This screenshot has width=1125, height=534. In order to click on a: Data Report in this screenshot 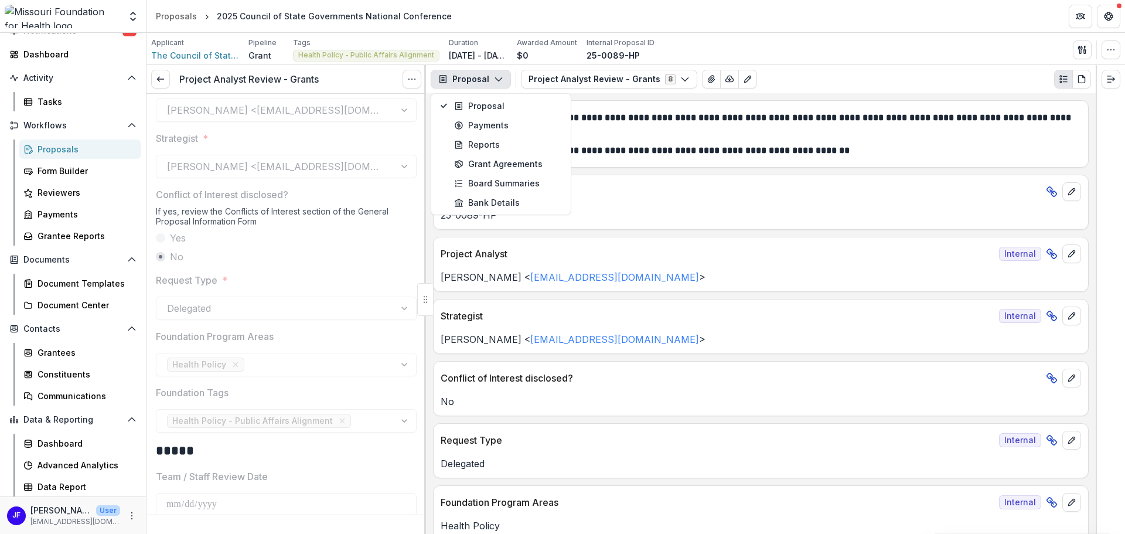, I will do `click(80, 486)`.